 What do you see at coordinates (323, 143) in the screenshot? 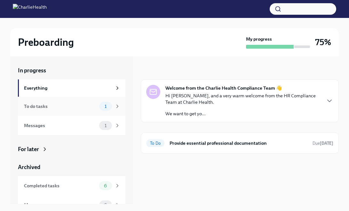
I see `span: September 16th, 2025 09:00` at bounding box center [323, 143].